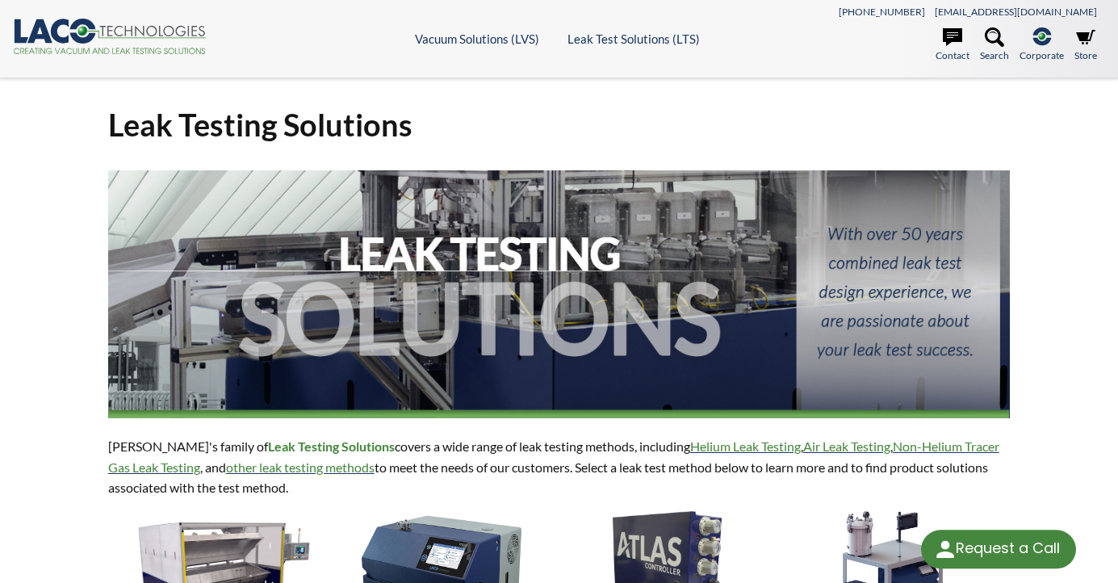 This screenshot has height=583, width=1118. I want to click on a: Contact, so click(953, 45).